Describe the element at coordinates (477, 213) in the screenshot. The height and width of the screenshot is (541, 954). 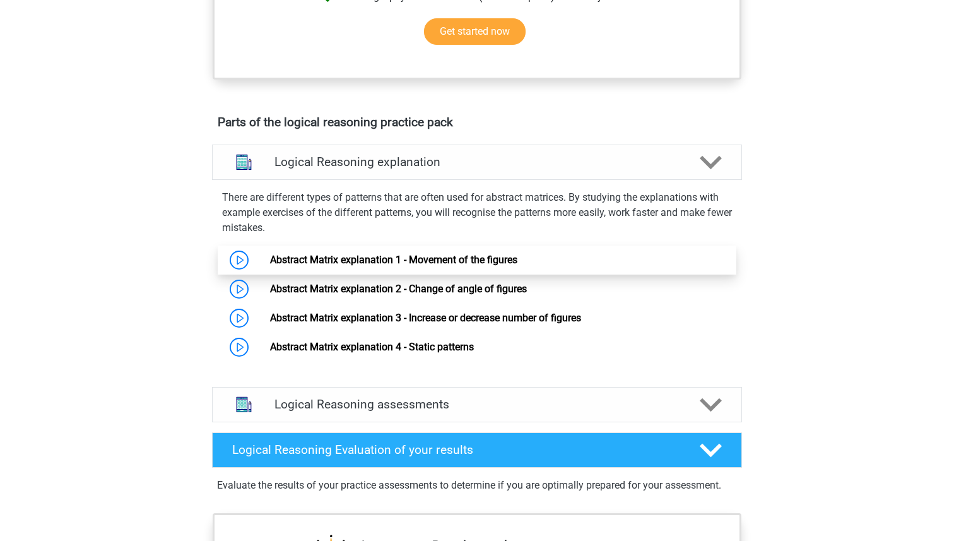
I see `p: There are different types of patterns that are often used for abstract matrices. By studying the ...` at that location.